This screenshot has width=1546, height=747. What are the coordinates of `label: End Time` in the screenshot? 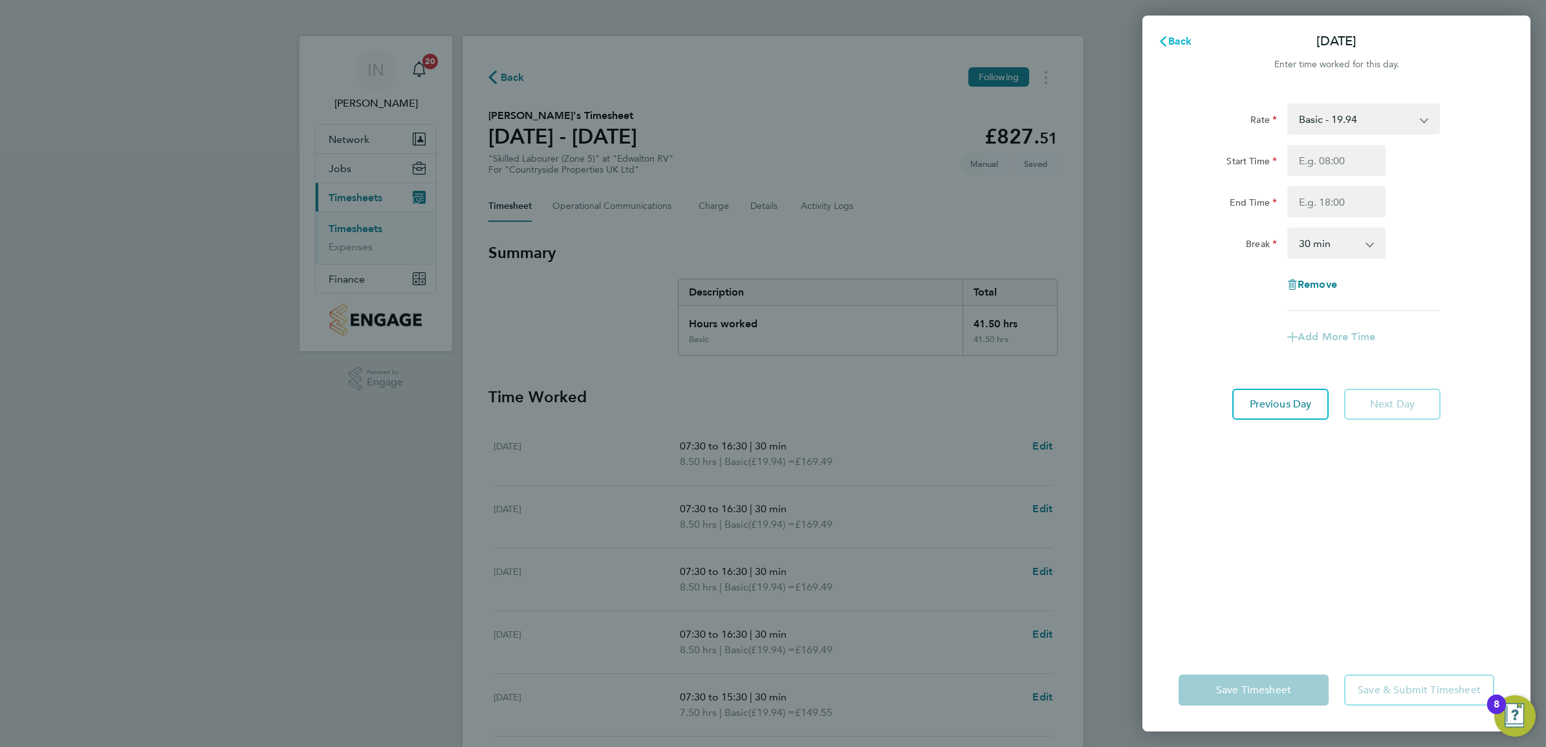 It's located at (1253, 204).